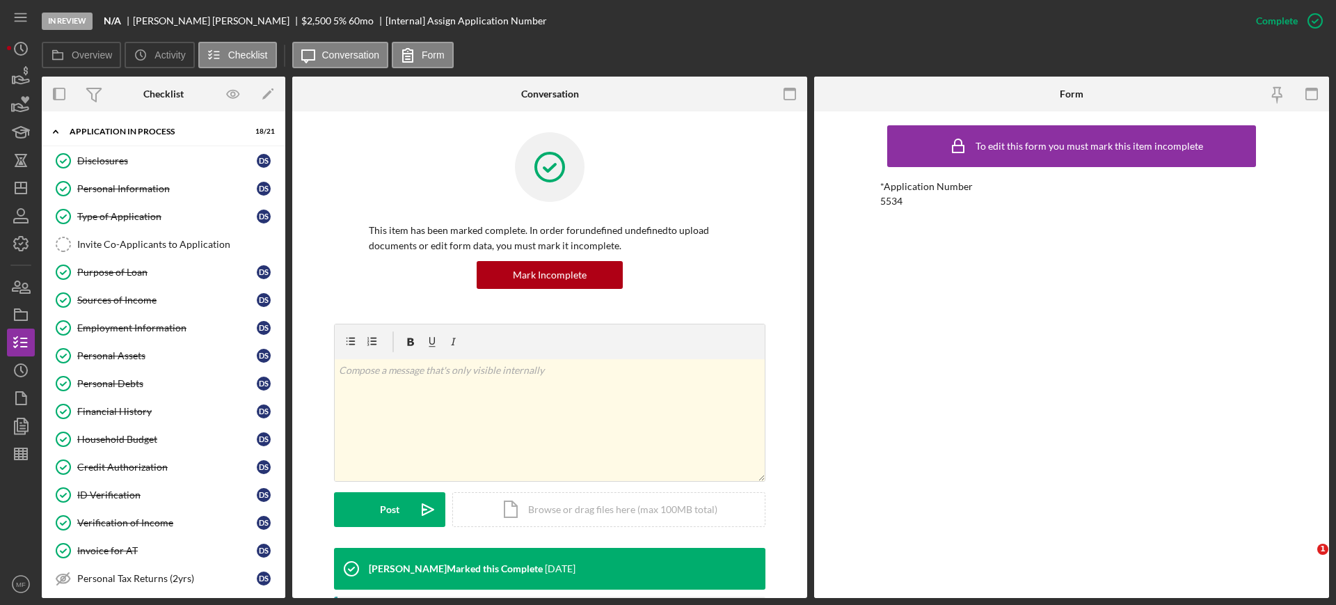 The width and height of the screenshot is (1336, 605). Describe the element at coordinates (163, 328) in the screenshot. I see `a: Employment InformationDS` at that location.